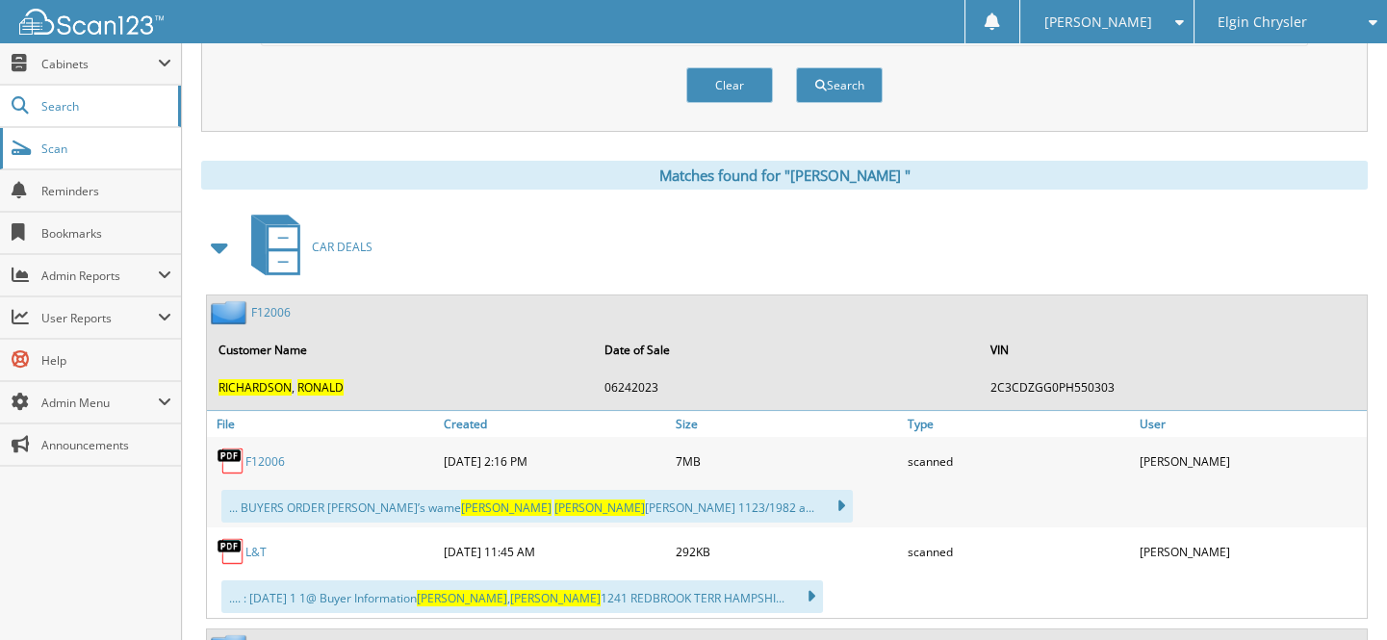 Image resolution: width=1387 pixels, height=640 pixels. Describe the element at coordinates (106, 360) in the screenshot. I see `span: Help` at that location.